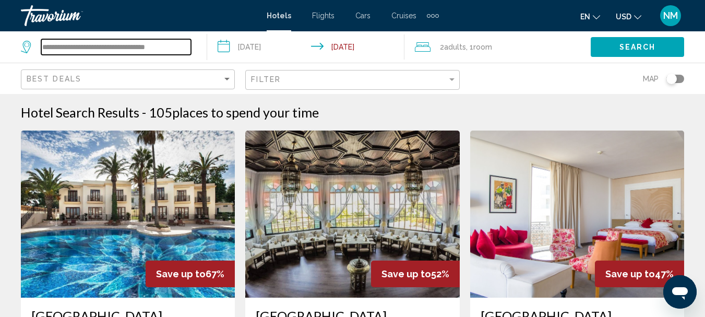 This screenshot has height=317, width=705. What do you see at coordinates (279, 16) in the screenshot?
I see `span: Hotels` at bounding box center [279, 16].